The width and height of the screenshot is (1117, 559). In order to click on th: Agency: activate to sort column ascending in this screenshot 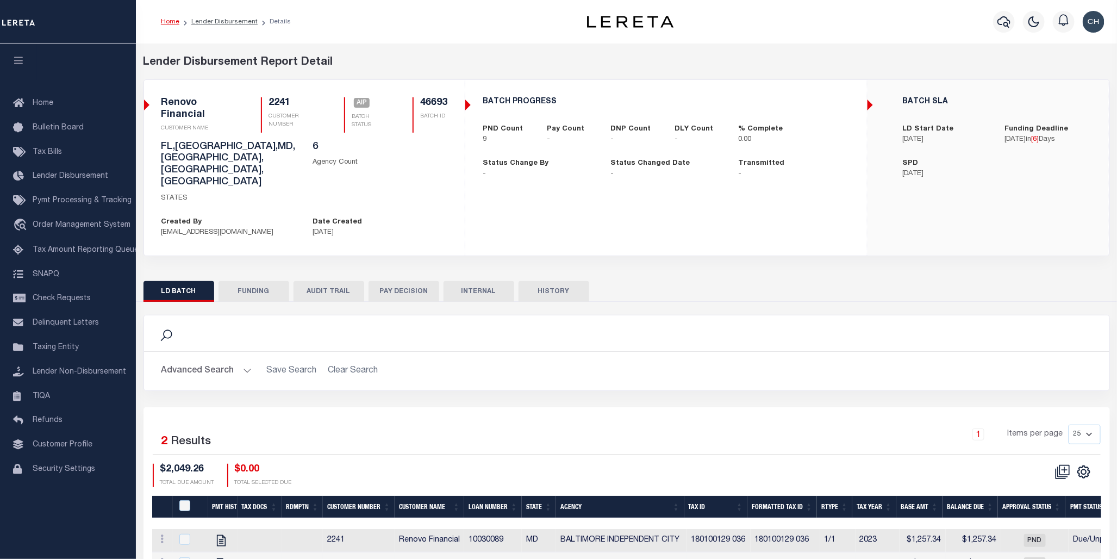, I will do `click(620, 507)`.